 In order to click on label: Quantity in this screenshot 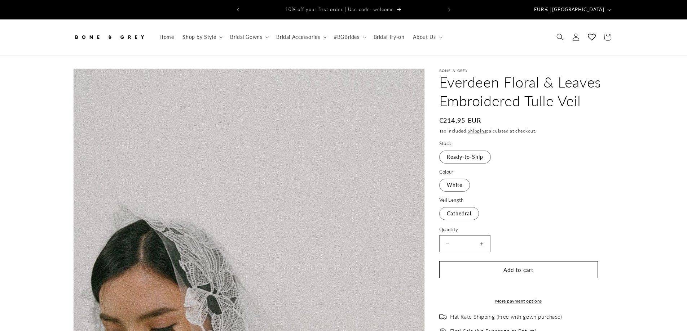, I will do `click(519, 230)`.